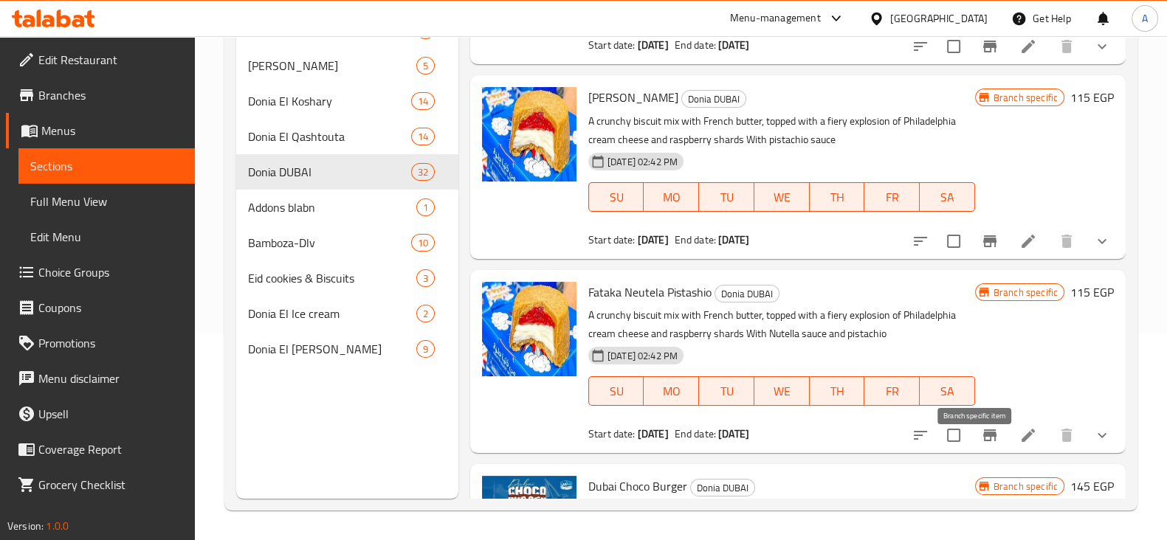 The width and height of the screenshot is (1167, 540). What do you see at coordinates (695, 240) in the screenshot?
I see `span: End date:` at bounding box center [695, 240].